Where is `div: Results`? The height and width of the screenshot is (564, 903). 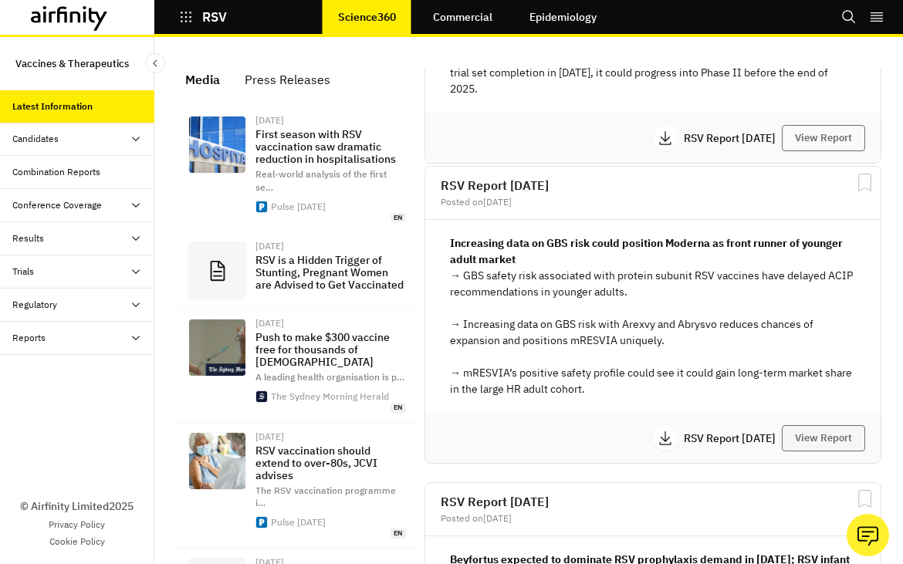
div: Results is located at coordinates (28, 239).